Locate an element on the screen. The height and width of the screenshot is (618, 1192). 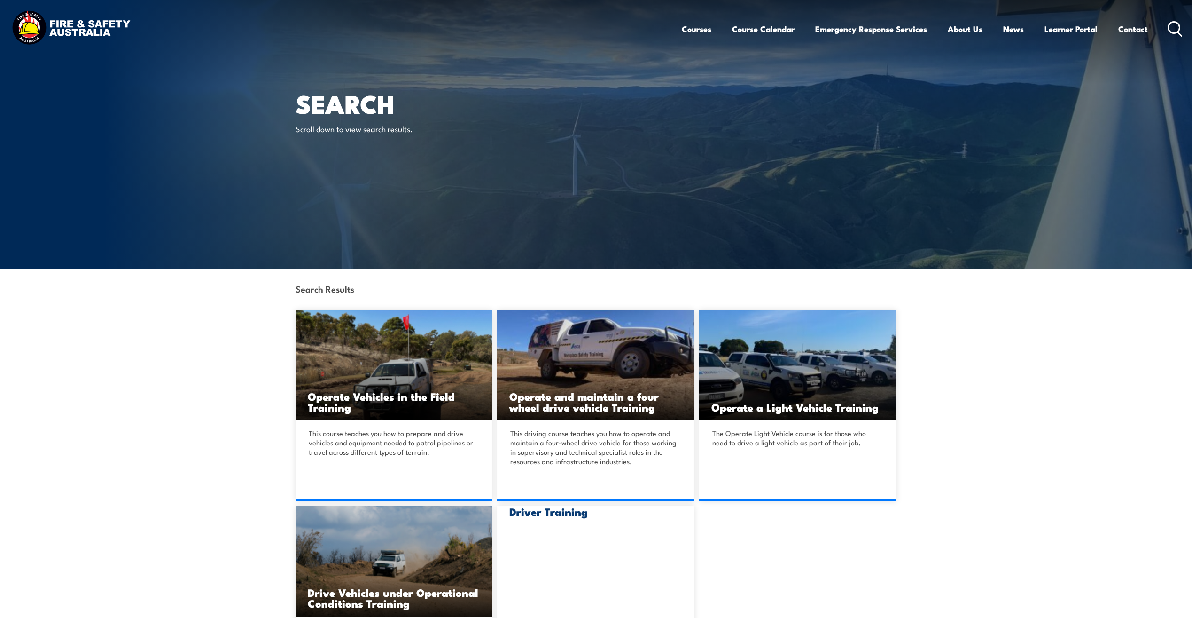
a: Operate a Light Vehicle Training is located at coordinates (798, 365).